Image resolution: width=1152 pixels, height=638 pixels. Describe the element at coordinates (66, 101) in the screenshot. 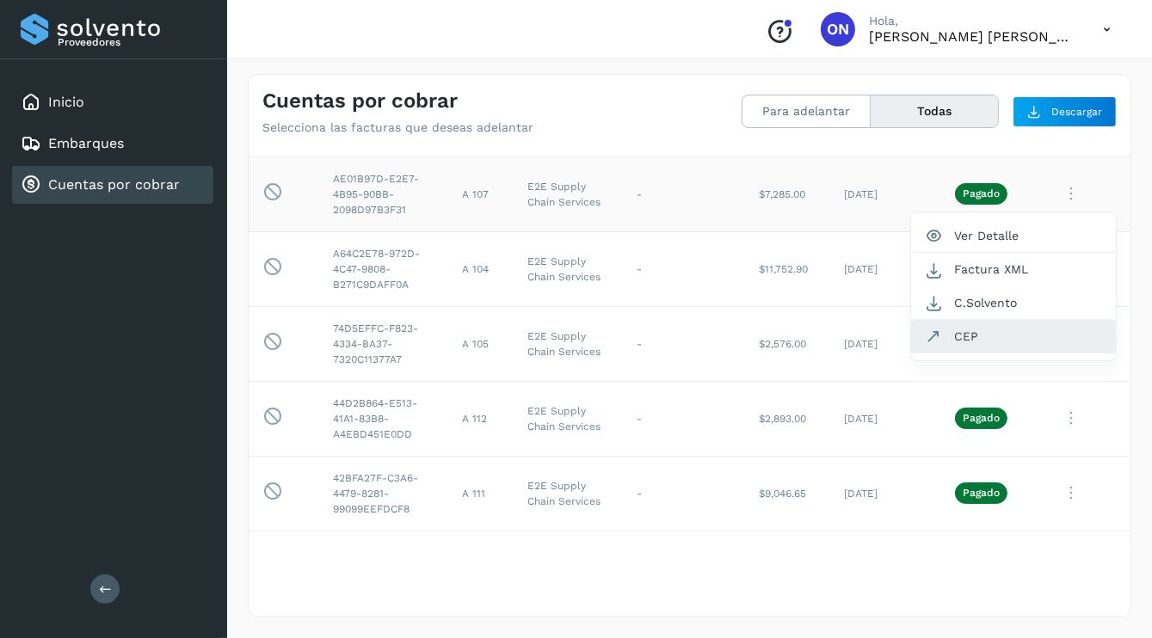

I see `a: Inicio` at that location.